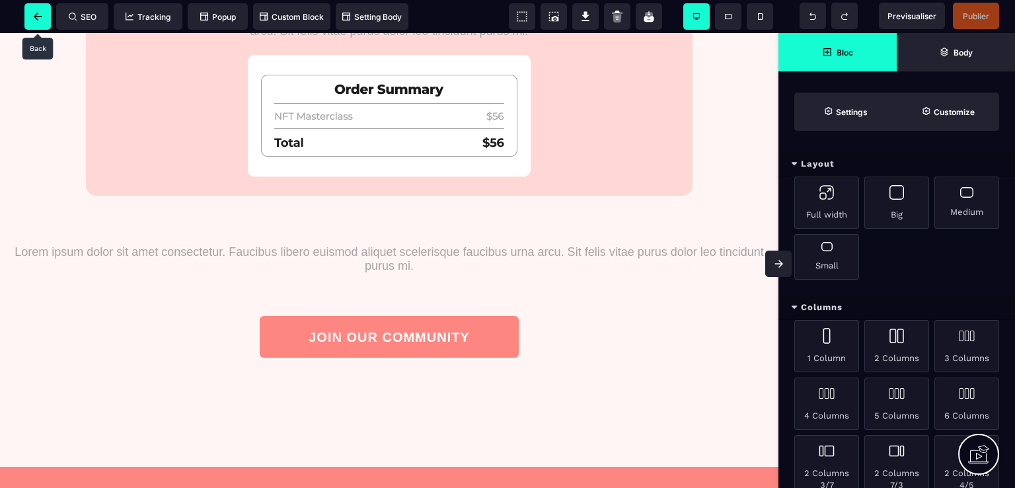 Image resolution: width=1015 pixels, height=488 pixels. Describe the element at coordinates (852, 112) in the screenshot. I see `strong: Settings` at that location.